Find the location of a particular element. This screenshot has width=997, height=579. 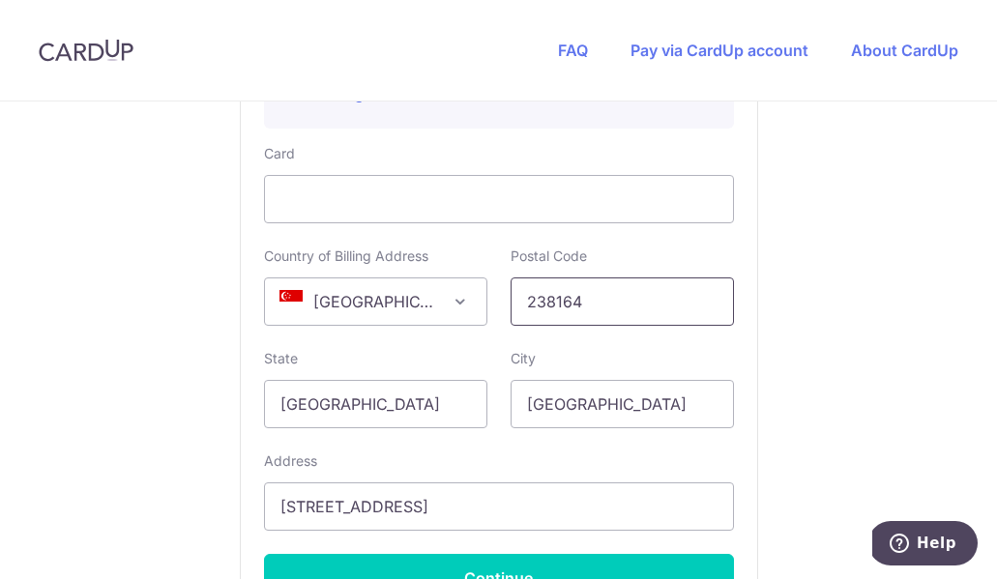

a: See eligible cards and card reward benefits here is located at coordinates (473, 94).